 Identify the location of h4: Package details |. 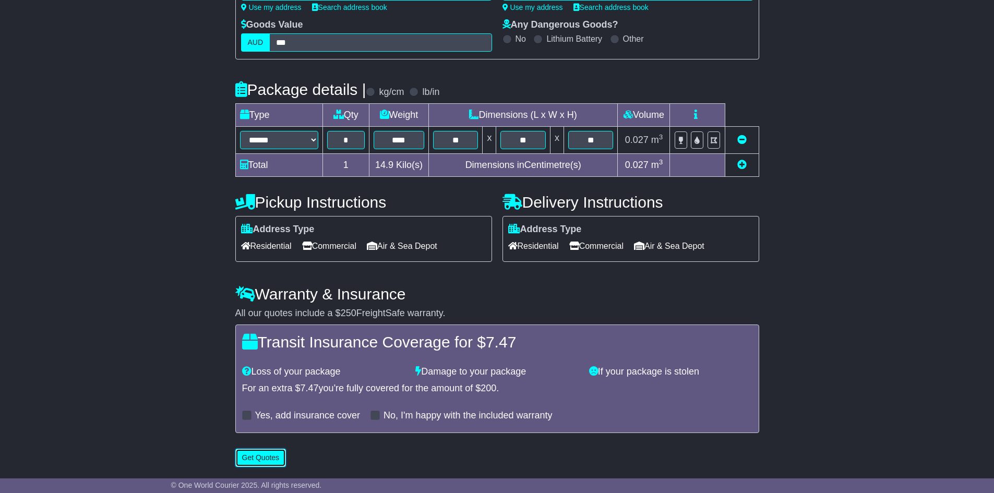
(300, 89).